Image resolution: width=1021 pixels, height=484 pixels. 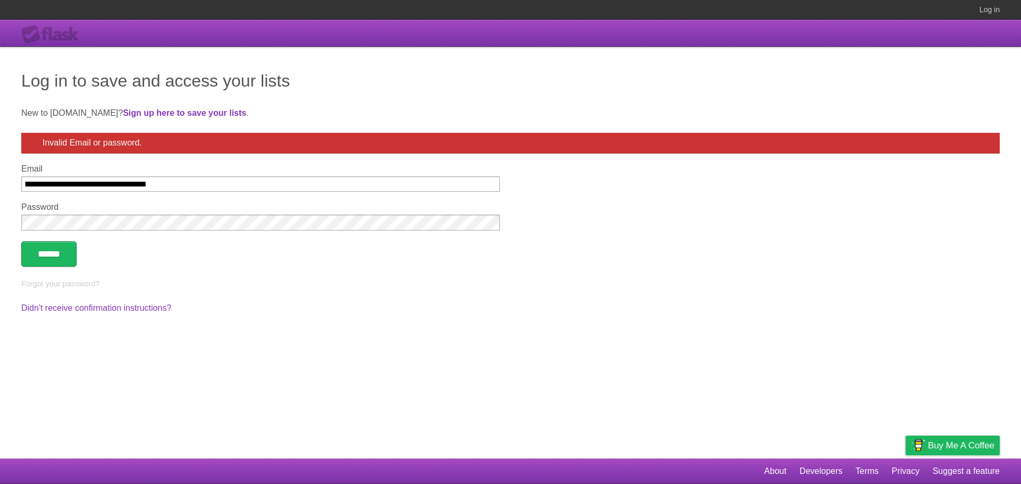 I want to click on a: Sign up here to save your lists, so click(x=185, y=113).